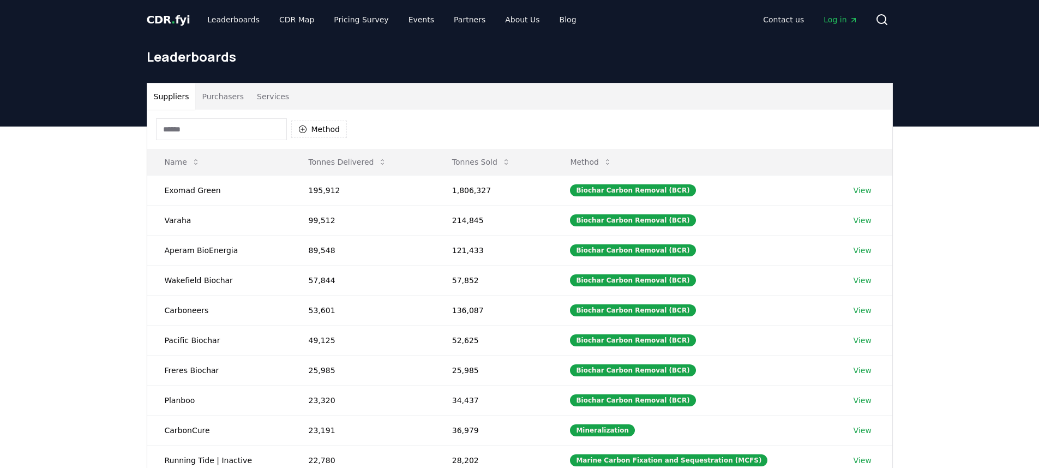 This screenshot has width=1039, height=468. Describe the element at coordinates (494, 280) in the screenshot. I see `td: 57,852` at that location.